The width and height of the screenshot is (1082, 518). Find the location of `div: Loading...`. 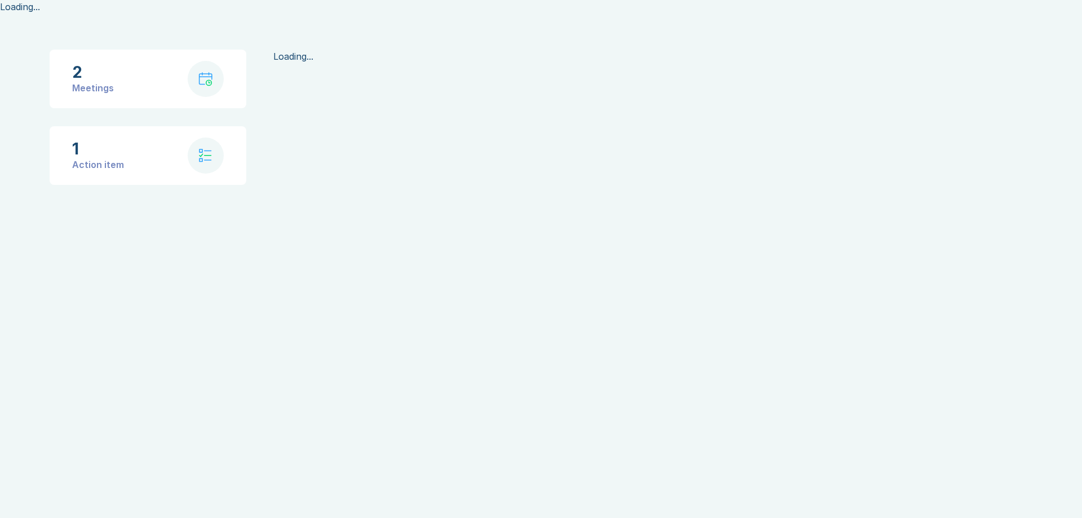

div: Loading... is located at coordinates (652, 56).